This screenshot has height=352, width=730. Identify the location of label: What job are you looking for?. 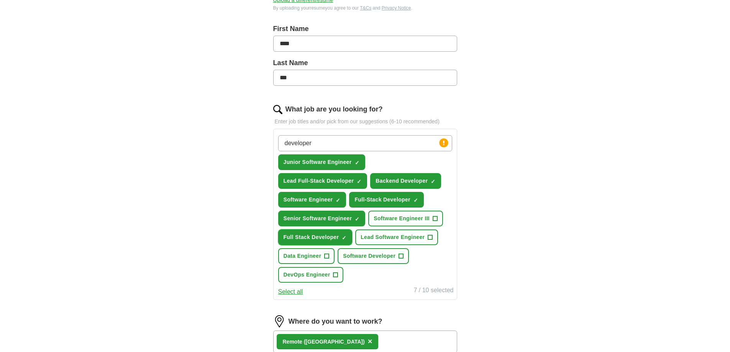
(334, 109).